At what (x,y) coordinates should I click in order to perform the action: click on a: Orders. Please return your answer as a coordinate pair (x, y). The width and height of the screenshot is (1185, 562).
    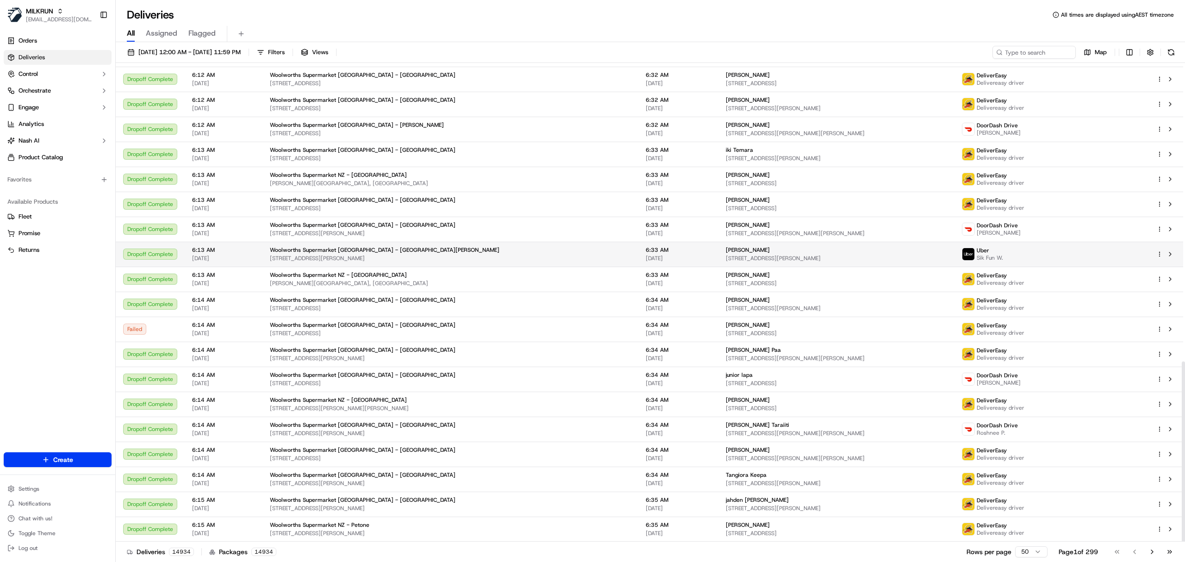
    Looking at the image, I should click on (57, 41).